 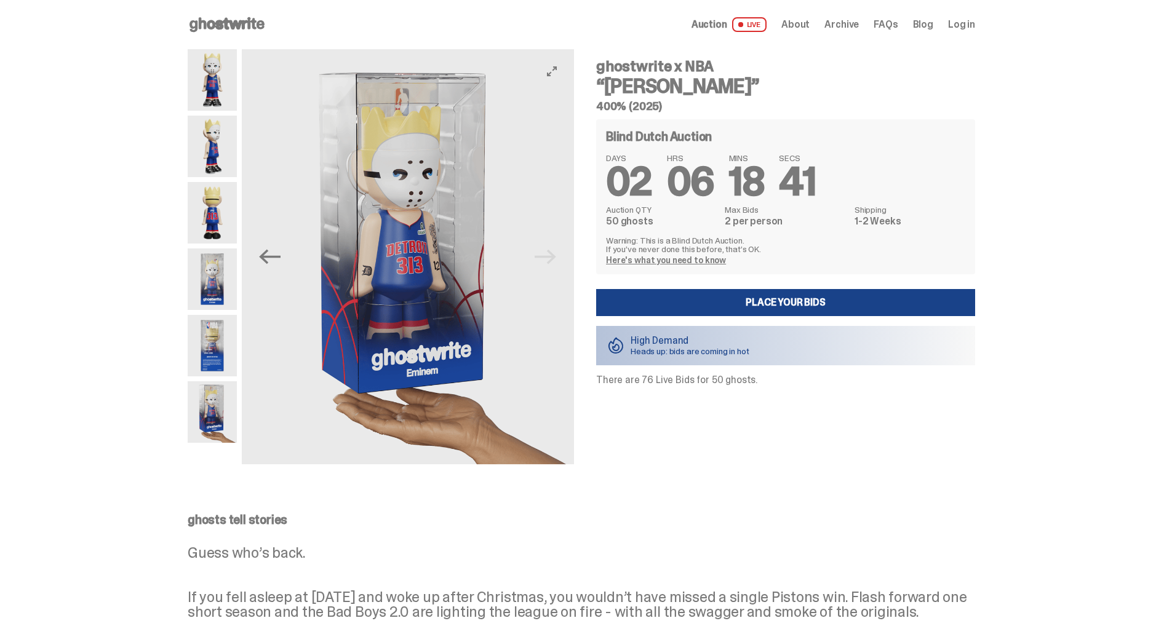 What do you see at coordinates (709, 25) in the screenshot?
I see `span: Auction` at bounding box center [709, 25].